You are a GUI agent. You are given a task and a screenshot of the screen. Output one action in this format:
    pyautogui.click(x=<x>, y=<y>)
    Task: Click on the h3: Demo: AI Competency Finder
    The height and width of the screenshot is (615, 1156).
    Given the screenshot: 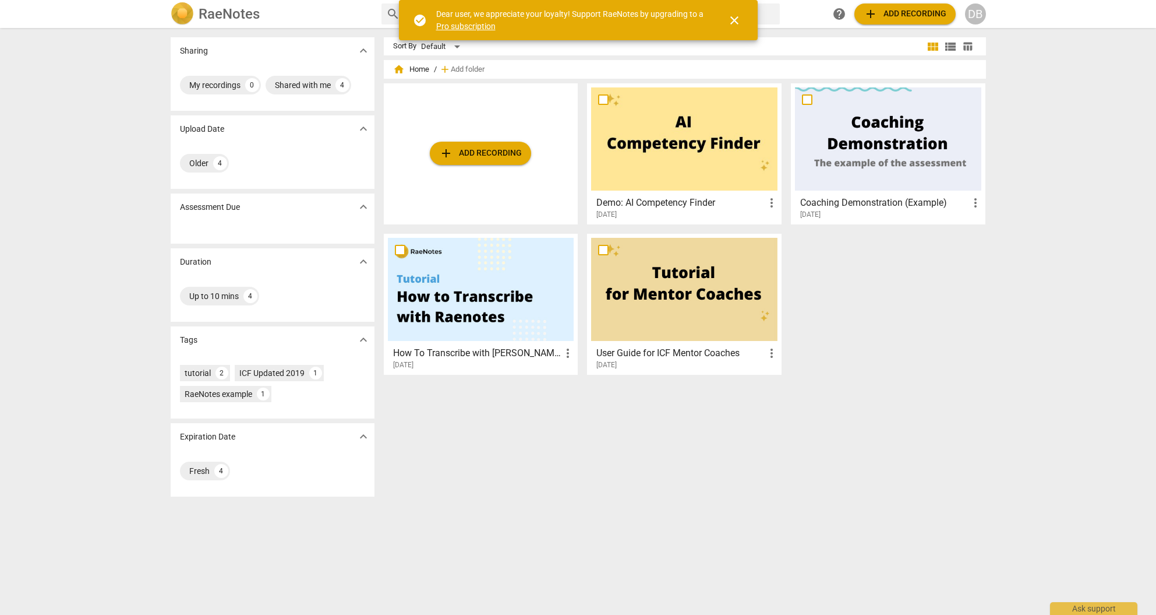 What is the action you would take?
    pyautogui.click(x=680, y=203)
    